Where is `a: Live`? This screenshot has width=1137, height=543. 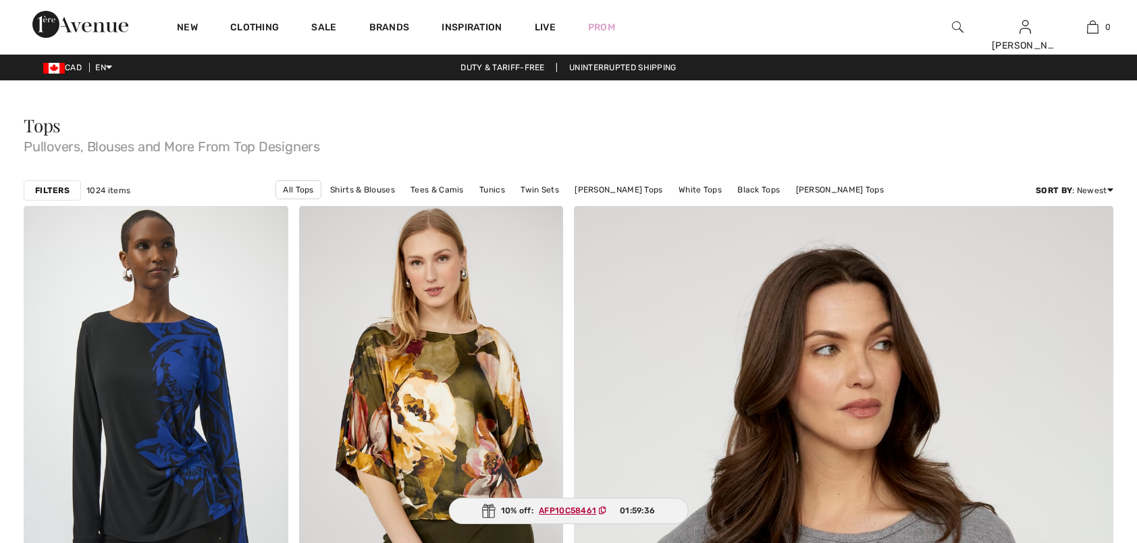
a: Live is located at coordinates (545, 27).